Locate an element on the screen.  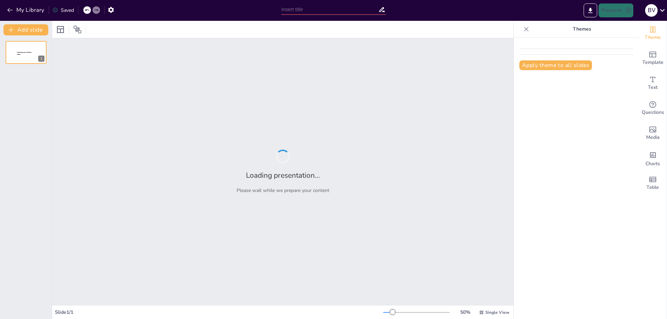
span: Charts is located at coordinates (653, 164).